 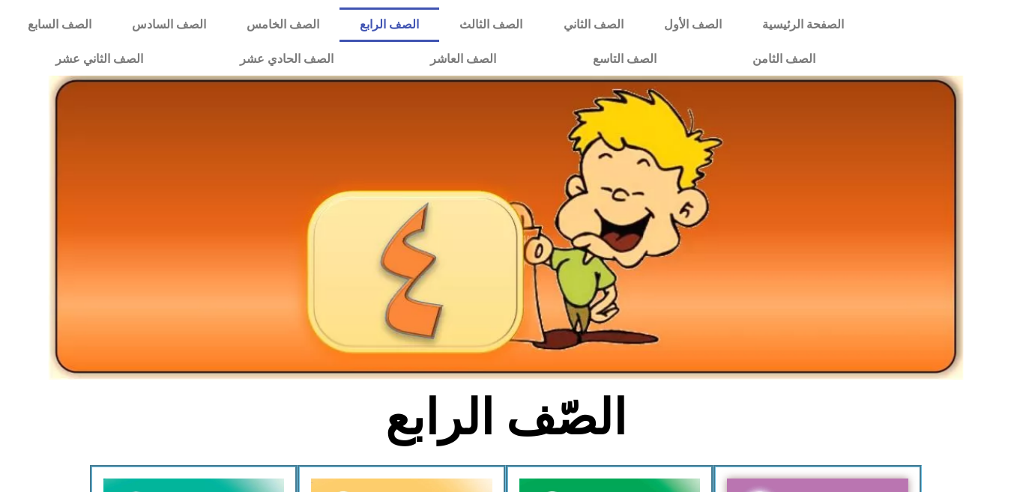 What do you see at coordinates (491, 25) in the screenshot?
I see `a: الصف الثالث` at bounding box center [491, 25].